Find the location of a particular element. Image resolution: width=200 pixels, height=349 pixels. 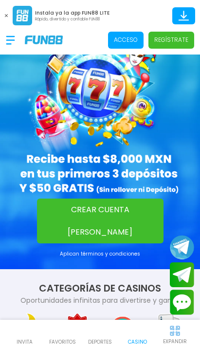

p: Regístrate is located at coordinates (171, 40).